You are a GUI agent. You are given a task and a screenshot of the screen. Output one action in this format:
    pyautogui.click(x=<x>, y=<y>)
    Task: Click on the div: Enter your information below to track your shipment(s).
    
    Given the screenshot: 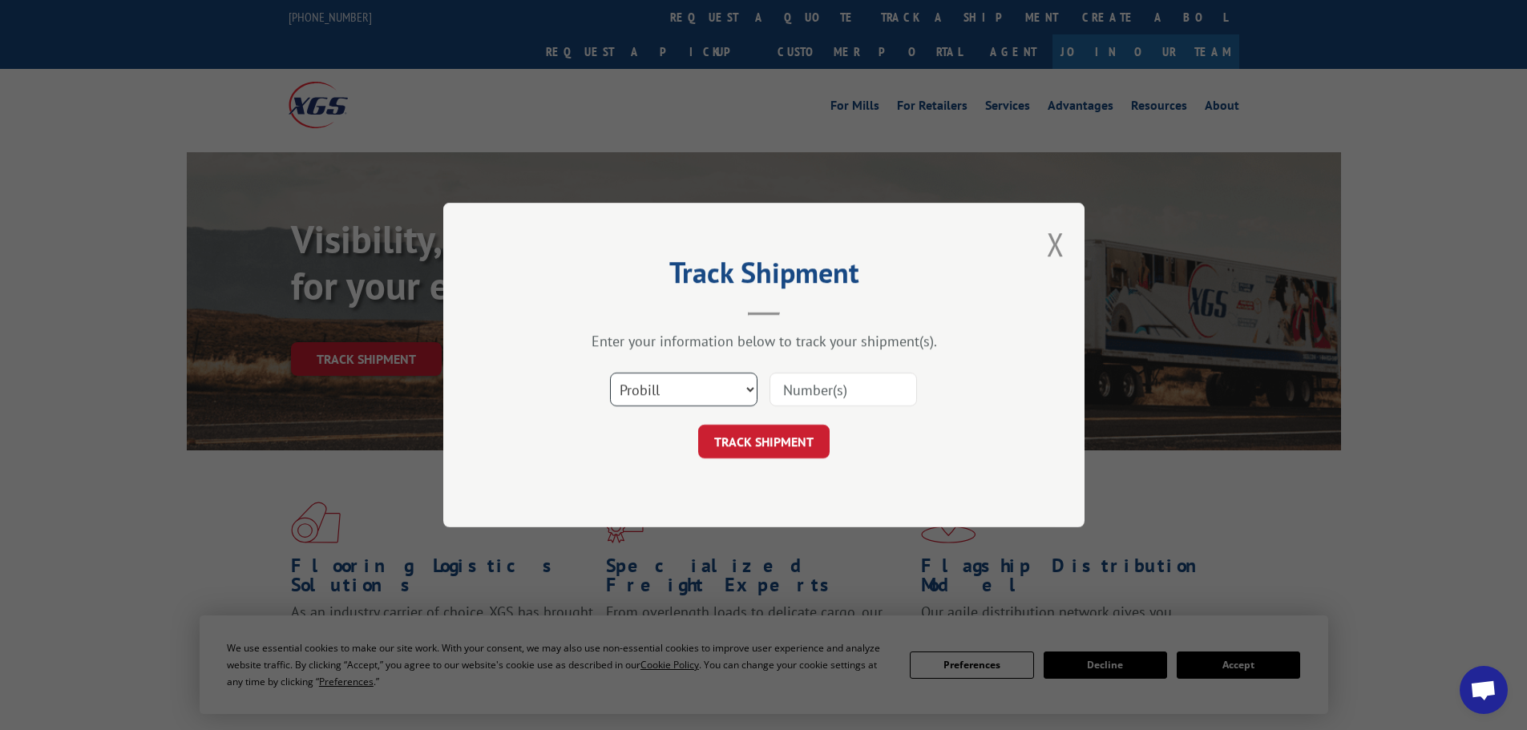 What is the action you would take?
    pyautogui.click(x=764, y=341)
    